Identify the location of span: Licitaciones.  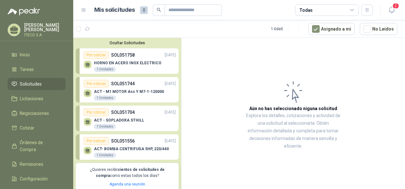
(32, 99).